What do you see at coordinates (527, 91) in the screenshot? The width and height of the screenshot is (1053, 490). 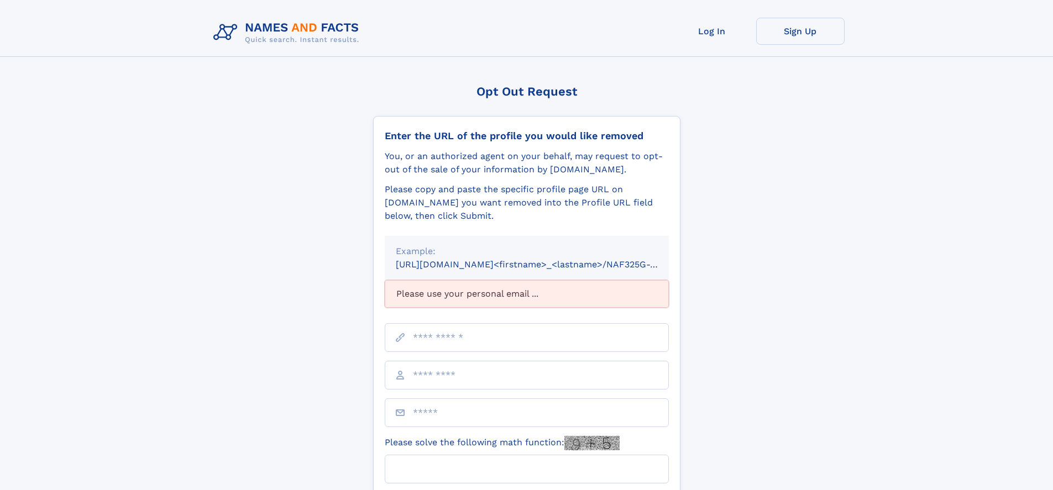 I see `div: Opt Out Request` at bounding box center [527, 91].